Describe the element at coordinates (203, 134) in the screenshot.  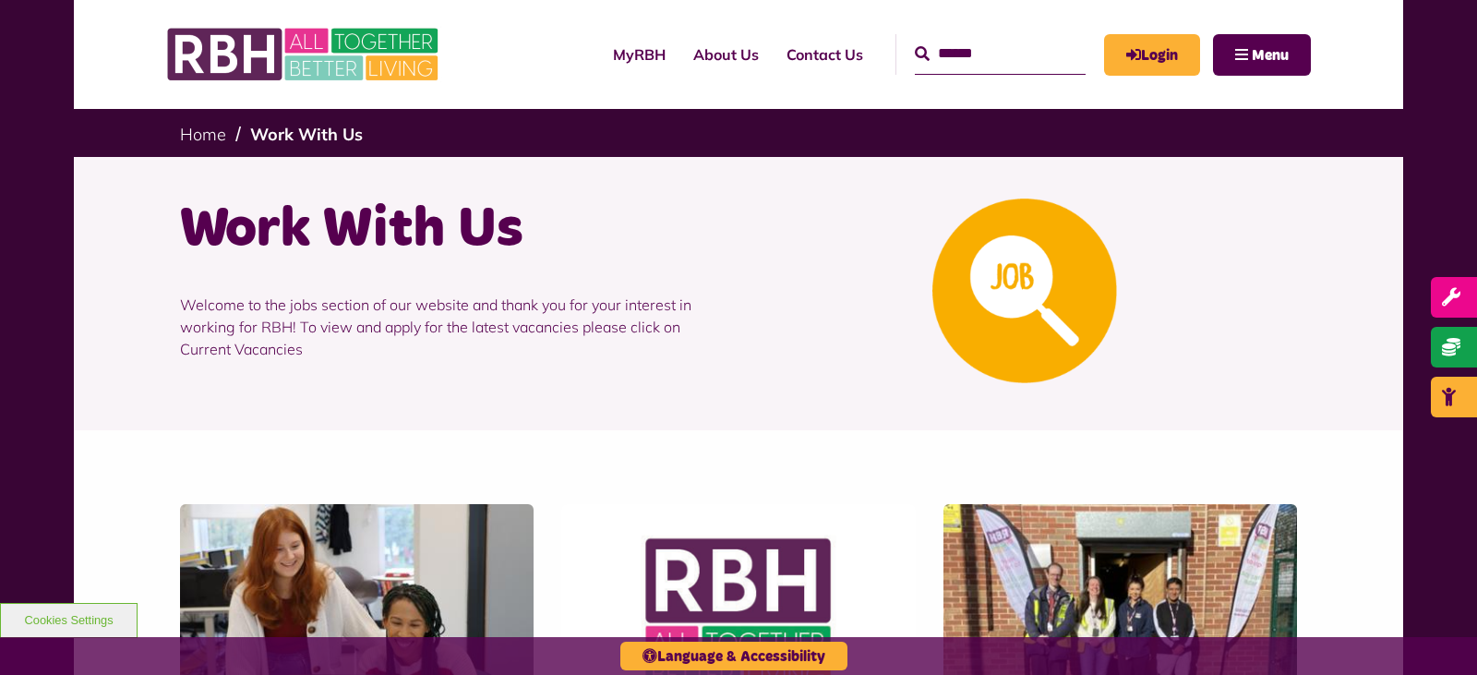
I see `a: Home` at that location.